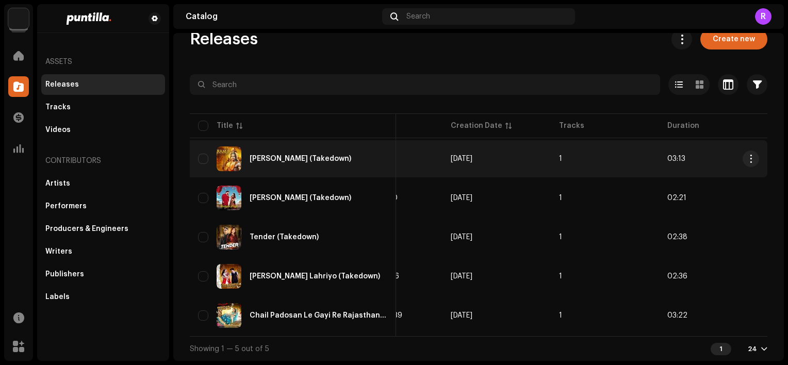 The width and height of the screenshot is (788, 365). I want to click on div: R, so click(763, 17).